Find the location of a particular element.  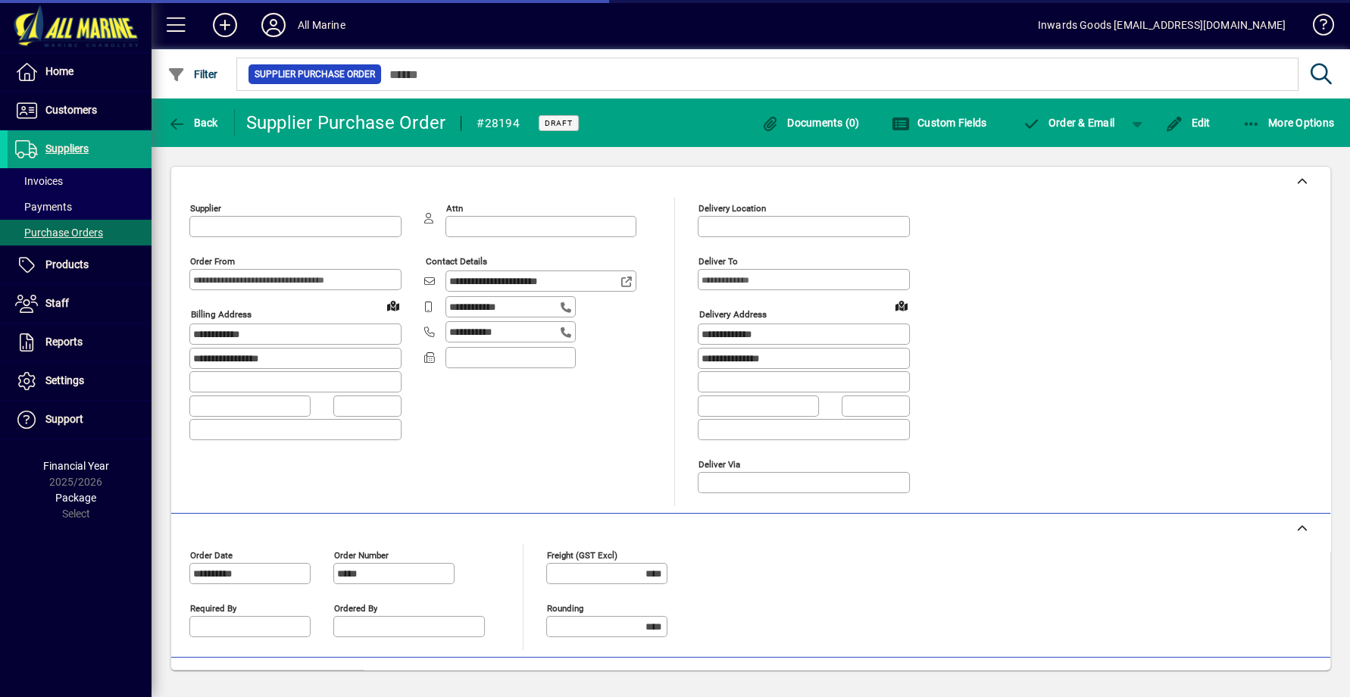

span: Supplier Purchase Order is located at coordinates (314, 74).